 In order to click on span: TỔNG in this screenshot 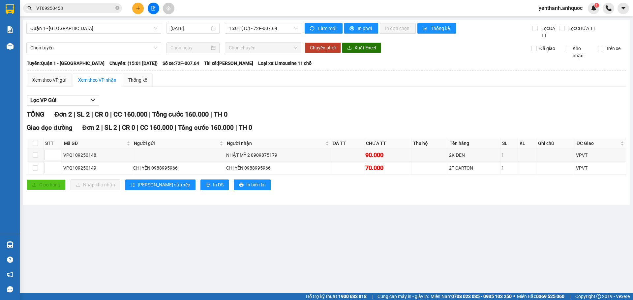, I will do `click(36, 114)`.